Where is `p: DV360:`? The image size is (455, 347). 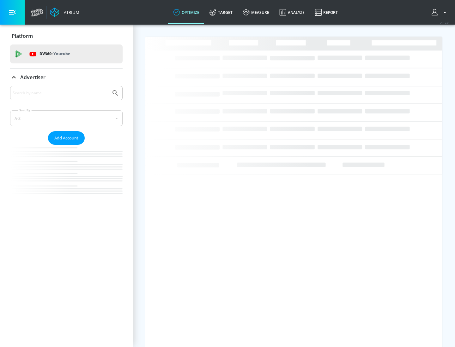
p: DV360: is located at coordinates (55, 54).